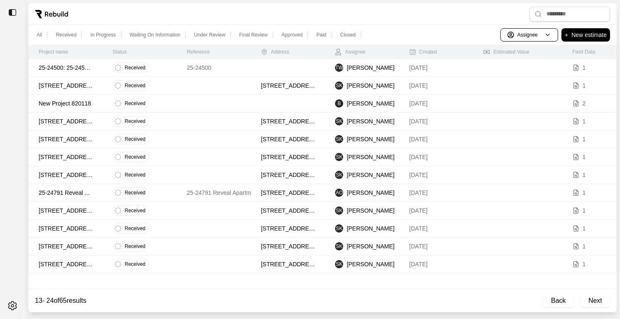  What do you see at coordinates (584, 52) in the screenshot?
I see `div: Field Data` at bounding box center [584, 52].